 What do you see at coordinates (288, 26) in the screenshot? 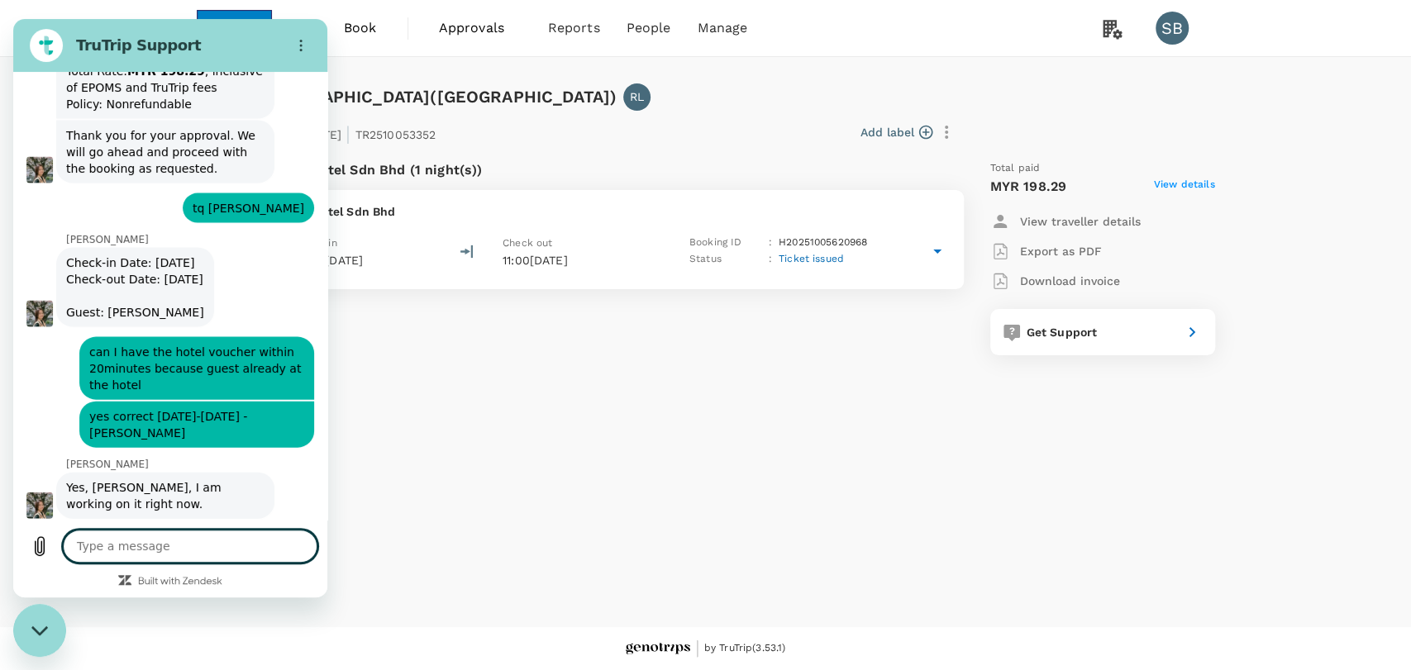
I see `button: Options menu` at bounding box center [288, 26].